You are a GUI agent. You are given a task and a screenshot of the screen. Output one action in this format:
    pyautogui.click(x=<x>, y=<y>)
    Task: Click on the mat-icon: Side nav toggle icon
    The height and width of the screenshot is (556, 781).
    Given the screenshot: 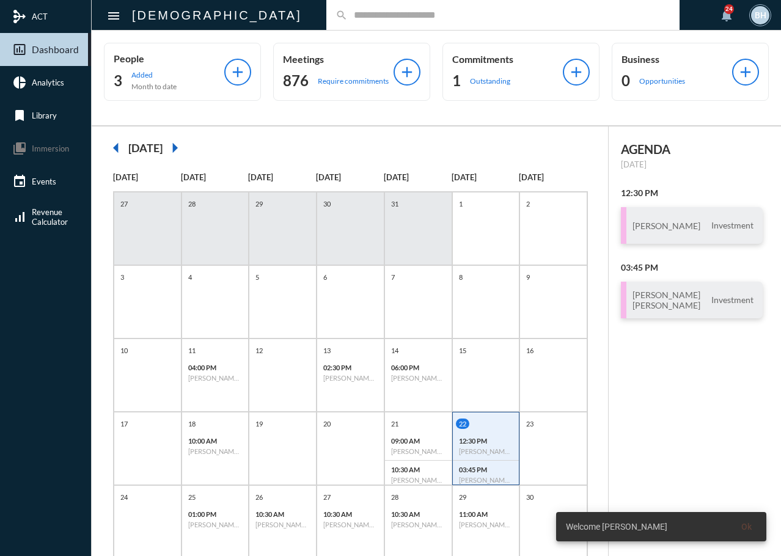 What is the action you would take?
    pyautogui.click(x=114, y=16)
    